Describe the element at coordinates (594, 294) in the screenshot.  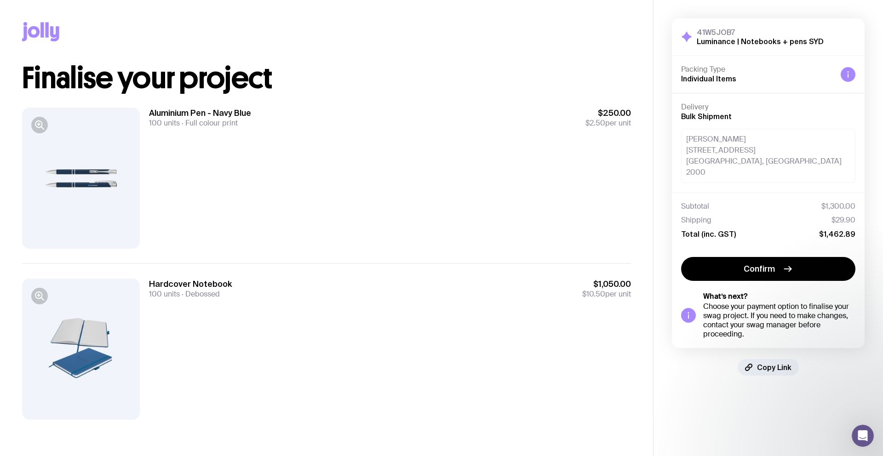
I see `span: $10.50` at that location.